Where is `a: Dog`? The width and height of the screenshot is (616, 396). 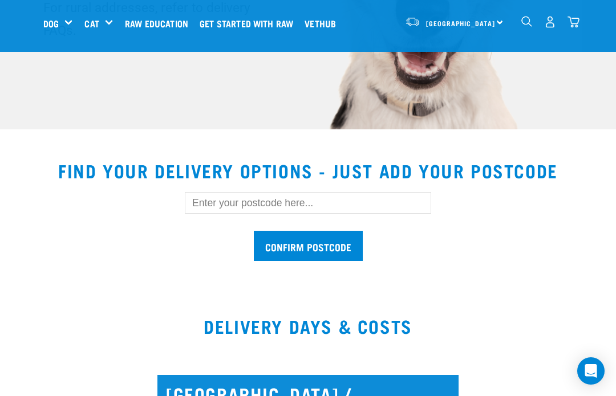
a: Dog is located at coordinates (51, 23).